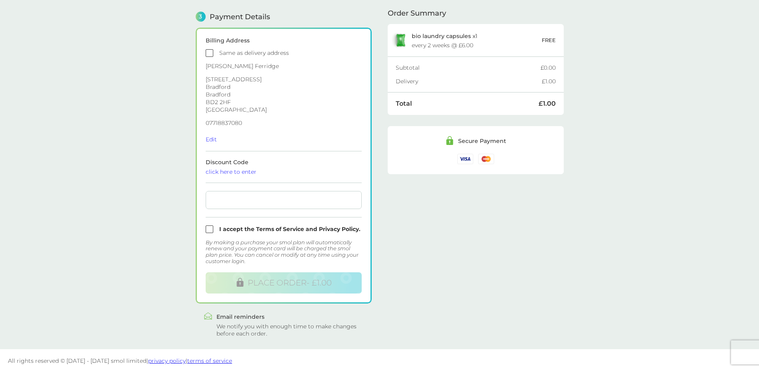 The image size is (759, 370). Describe the element at coordinates (290, 317) in the screenshot. I see `div: Email reminders` at that location.